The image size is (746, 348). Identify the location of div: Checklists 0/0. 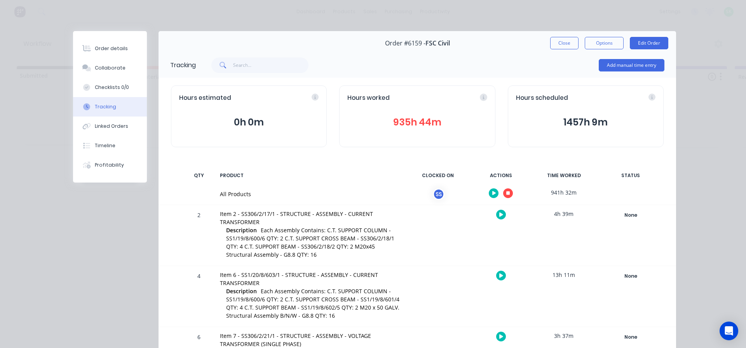
(112, 87).